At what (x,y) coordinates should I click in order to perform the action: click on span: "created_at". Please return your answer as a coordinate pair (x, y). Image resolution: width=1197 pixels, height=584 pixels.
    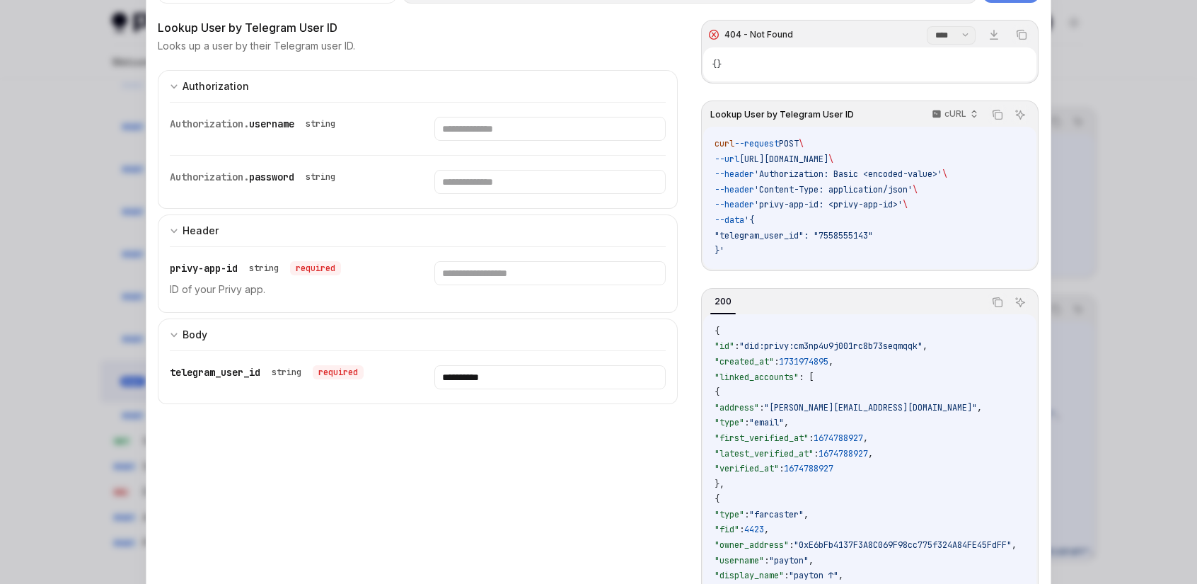
    Looking at the image, I should click on (744, 361).